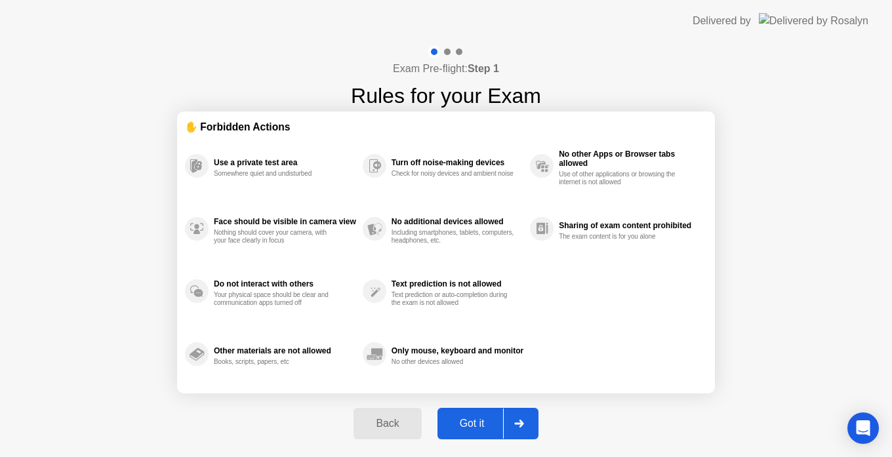 This screenshot has width=892, height=457. What do you see at coordinates (722, 21) in the screenshot?
I see `div: Delivered by` at bounding box center [722, 21].